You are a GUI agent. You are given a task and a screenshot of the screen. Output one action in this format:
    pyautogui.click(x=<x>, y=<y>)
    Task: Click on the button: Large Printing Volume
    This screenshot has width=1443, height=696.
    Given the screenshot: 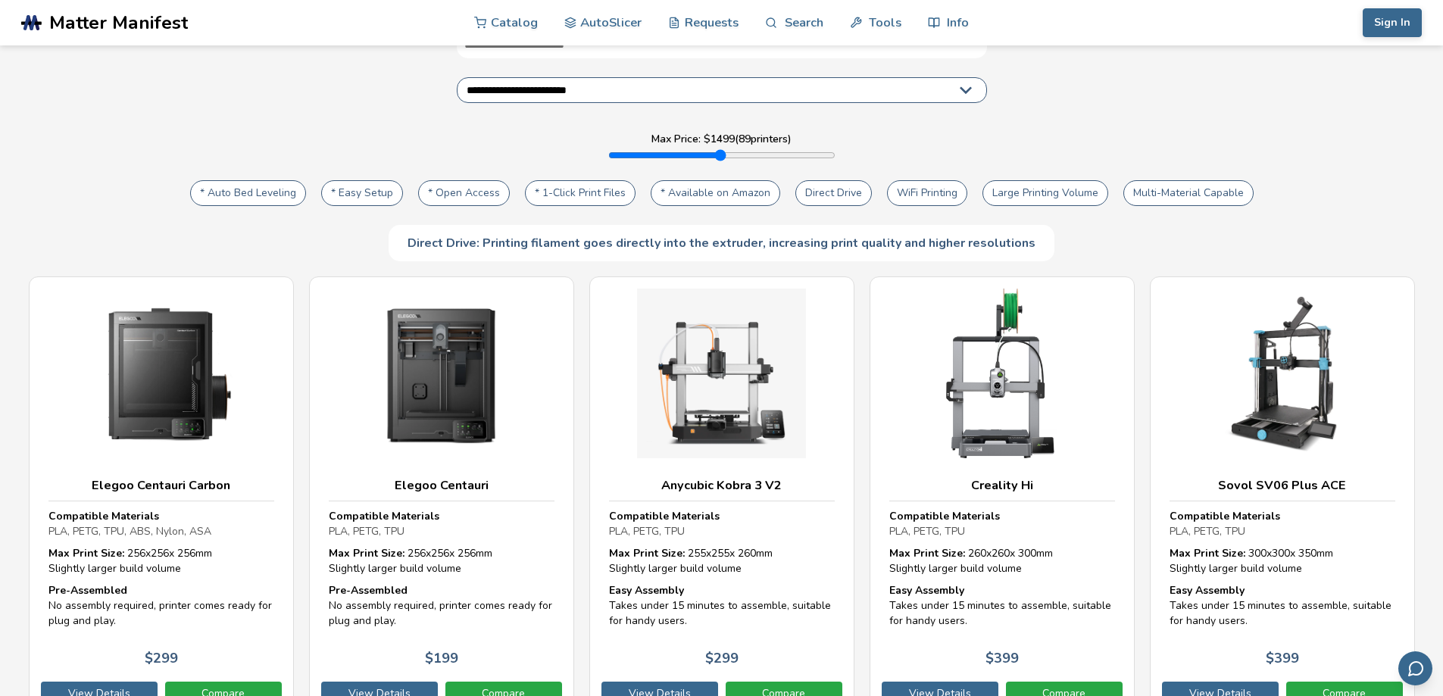 What is the action you would take?
    pyautogui.click(x=1045, y=193)
    